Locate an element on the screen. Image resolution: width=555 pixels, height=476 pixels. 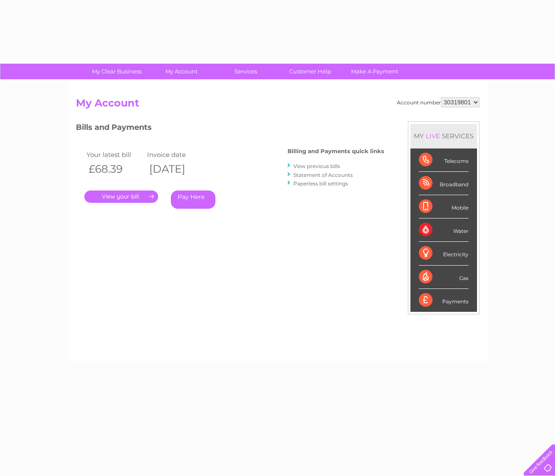
a: Paperless bill settings is located at coordinates (321, 183).